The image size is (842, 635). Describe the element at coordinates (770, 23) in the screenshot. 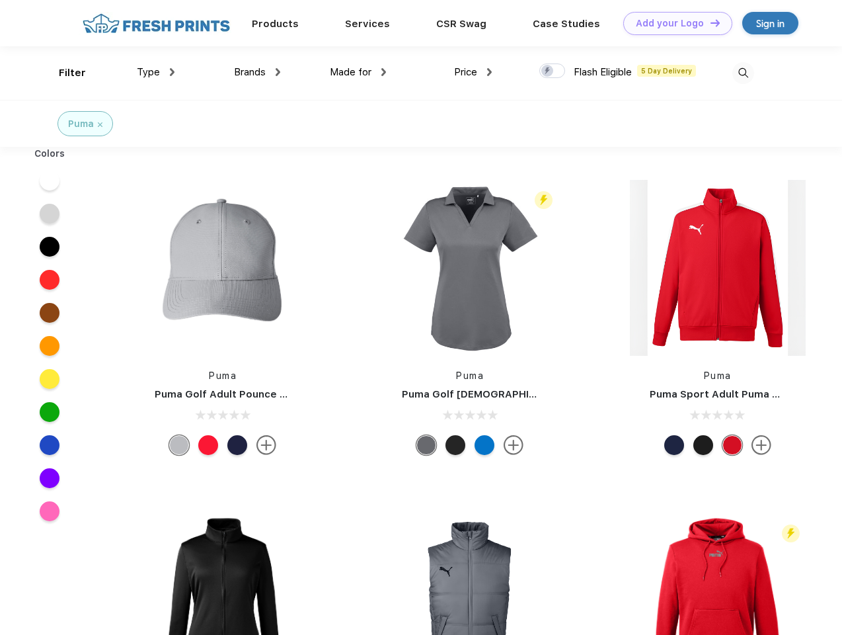

I see `a: Sign in` at that location.